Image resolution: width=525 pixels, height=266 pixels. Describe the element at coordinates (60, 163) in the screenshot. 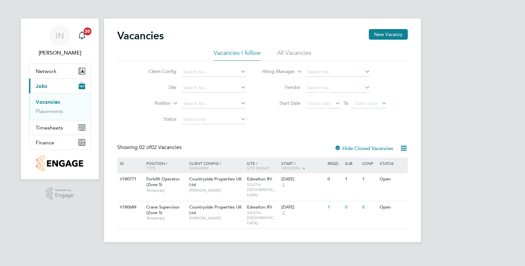

I see `a: Go to home page` at that location.